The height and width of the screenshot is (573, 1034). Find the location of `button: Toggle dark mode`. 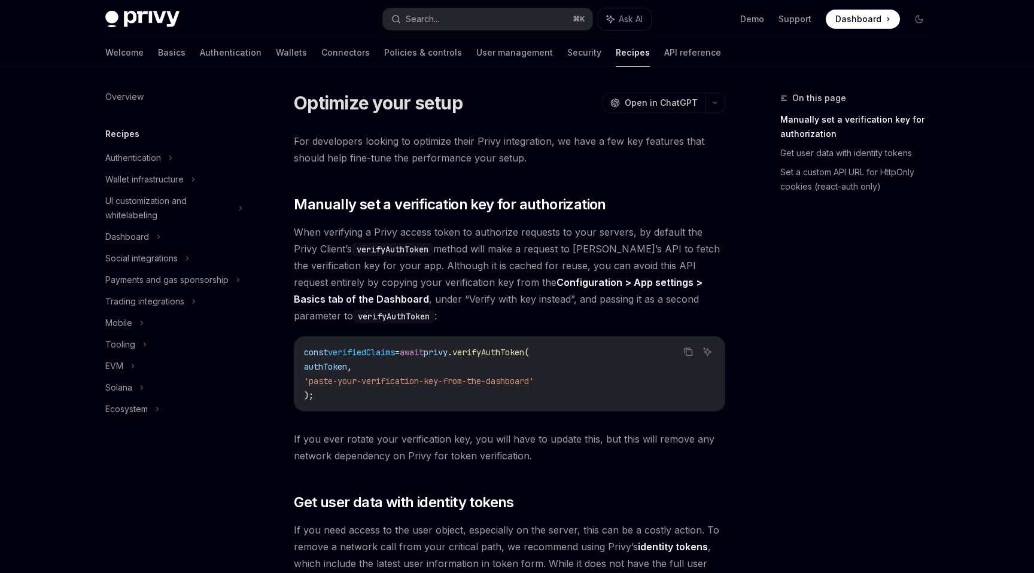

button: Toggle dark mode is located at coordinates (919, 19).